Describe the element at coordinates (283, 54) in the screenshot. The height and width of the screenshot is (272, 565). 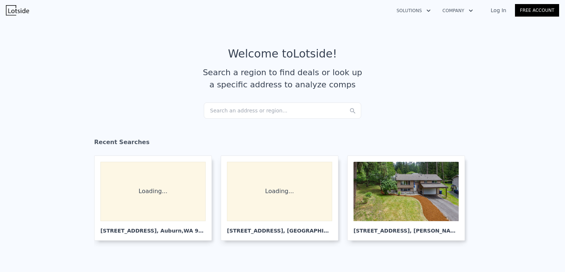
I see `div: Welcome to Lotside !` at that location.